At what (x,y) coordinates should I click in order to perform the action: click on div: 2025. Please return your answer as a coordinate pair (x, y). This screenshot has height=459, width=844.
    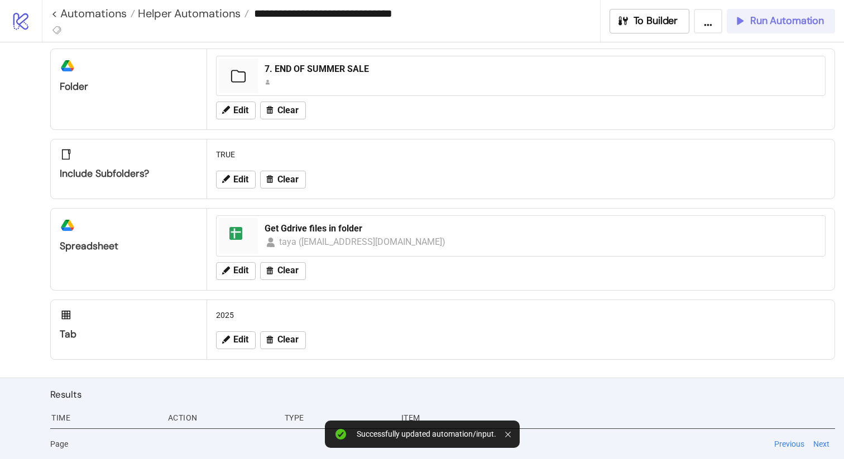
    Looking at the image, I should click on (521, 315).